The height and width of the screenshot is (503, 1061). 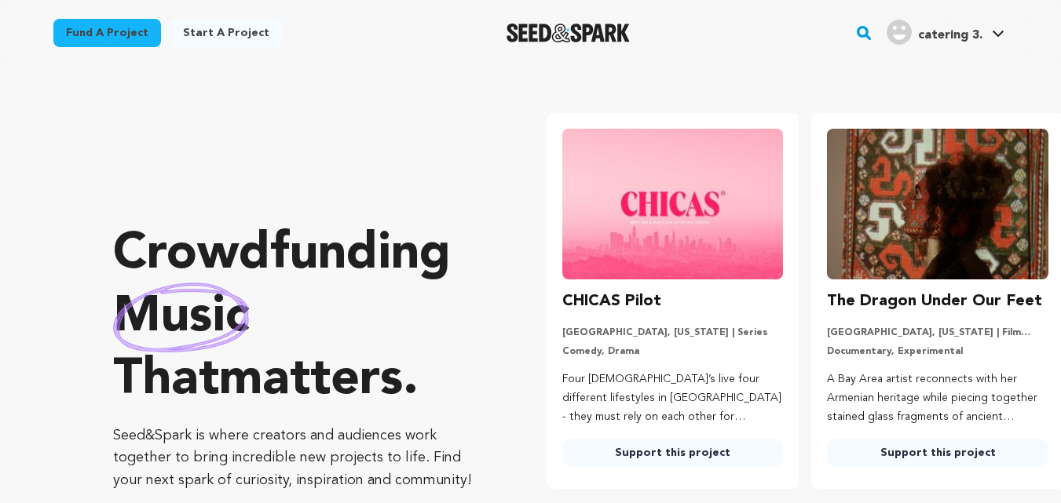 What do you see at coordinates (950, 35) in the screenshot?
I see `span: catering 3.` at bounding box center [950, 35].